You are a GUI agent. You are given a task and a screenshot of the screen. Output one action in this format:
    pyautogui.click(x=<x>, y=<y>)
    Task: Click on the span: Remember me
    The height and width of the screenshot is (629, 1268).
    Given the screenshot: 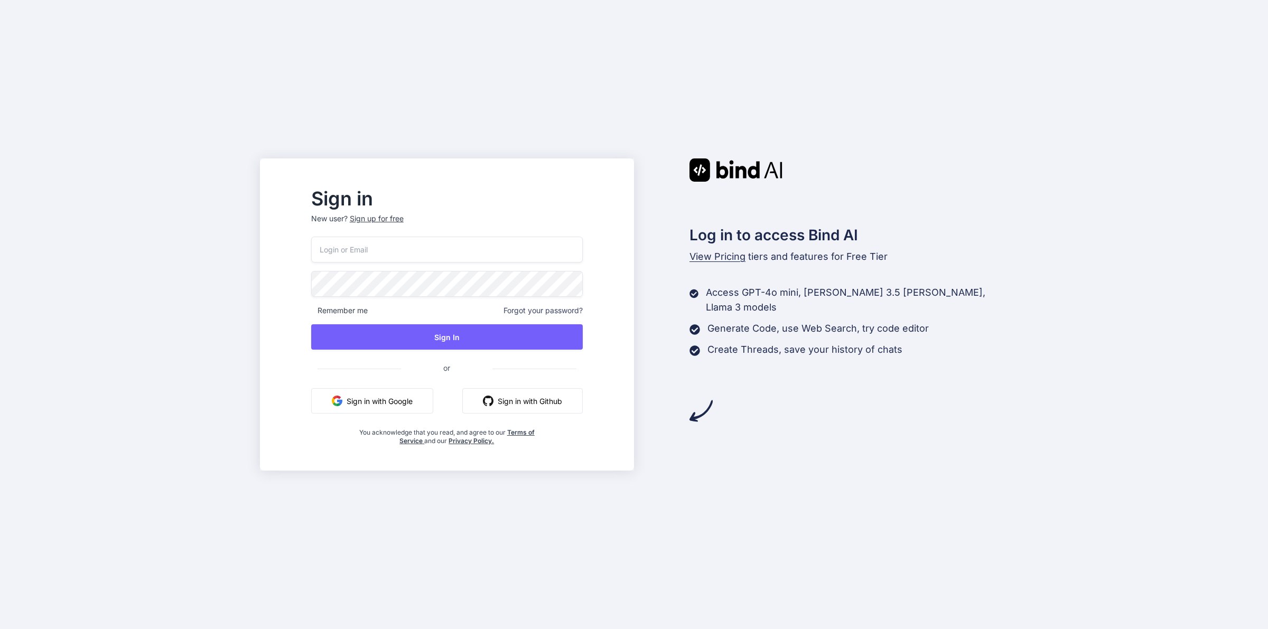 What is the action you would take?
    pyautogui.click(x=339, y=311)
    